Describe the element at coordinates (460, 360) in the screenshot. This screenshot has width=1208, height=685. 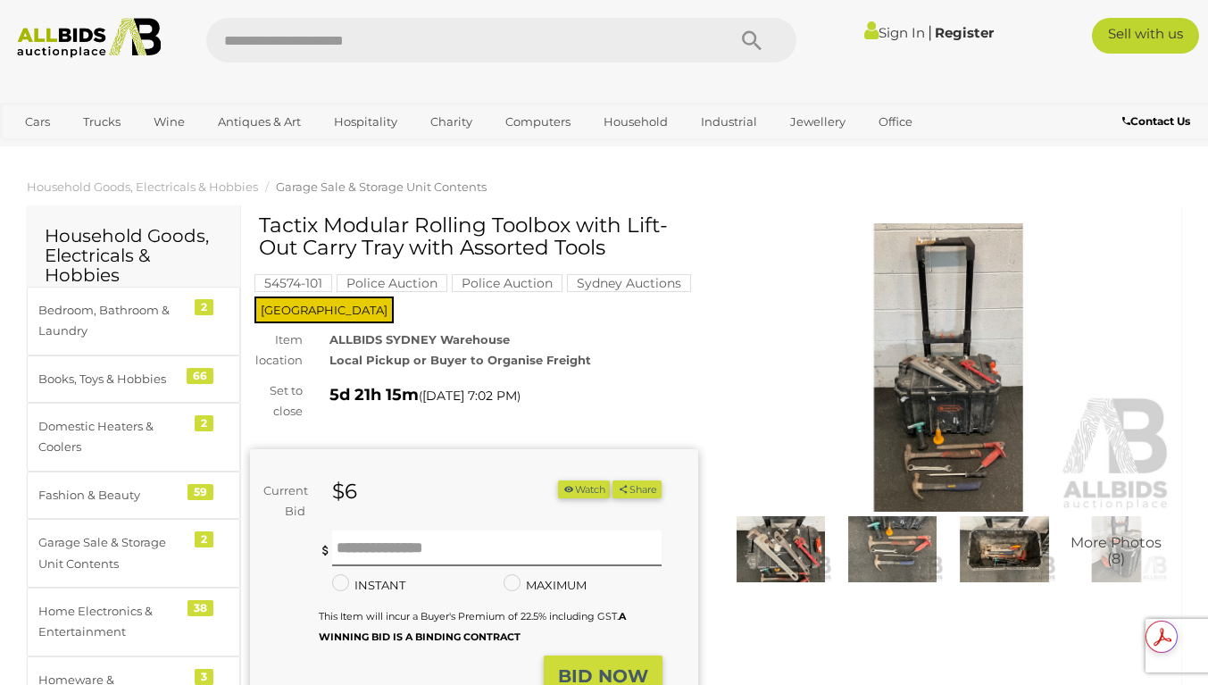
I see `strong: Local Pickup or Buyer to Organise Freight` at that location.